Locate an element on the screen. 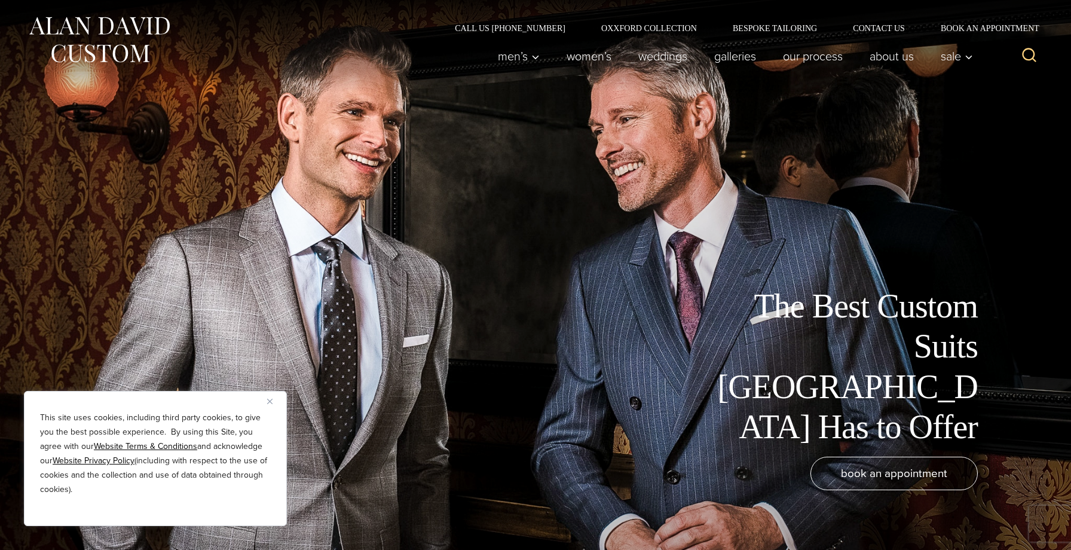 The image size is (1071, 550). a: book an appointment is located at coordinates (894, 473).